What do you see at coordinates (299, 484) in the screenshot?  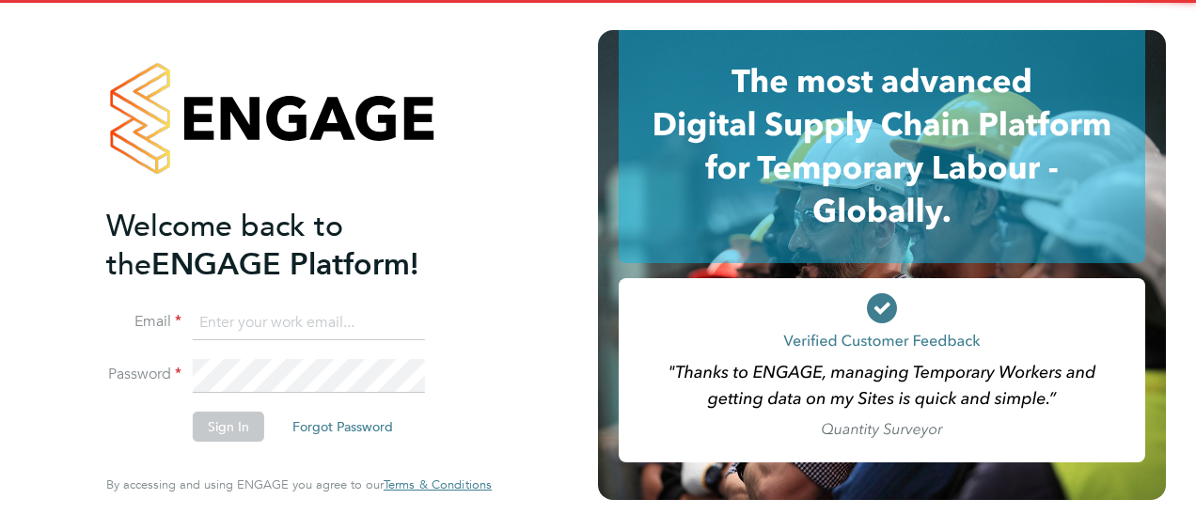 I see `span: By accessing and using ENGAGE you agree to our` at bounding box center [299, 484].